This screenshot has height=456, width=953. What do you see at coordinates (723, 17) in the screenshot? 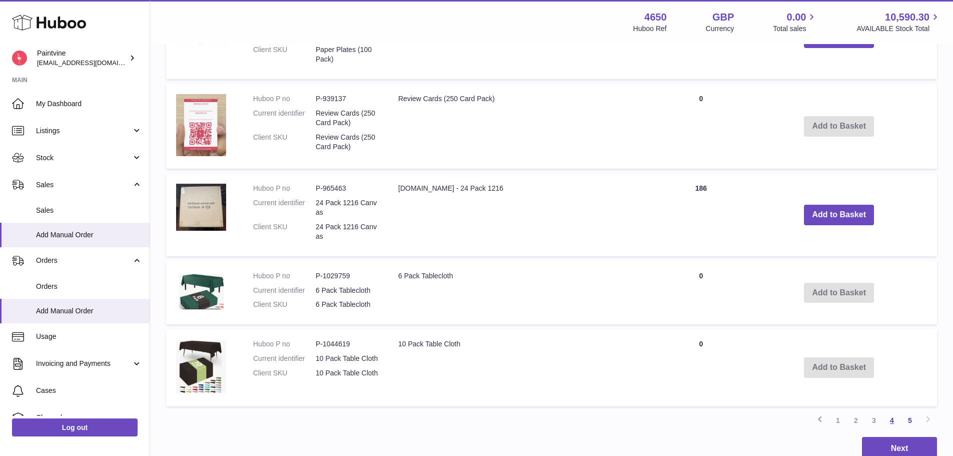
I see `strong: GBP` at bounding box center [723, 17].